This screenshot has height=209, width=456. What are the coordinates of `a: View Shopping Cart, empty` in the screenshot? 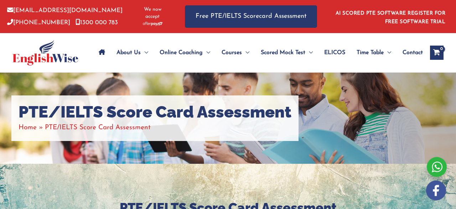 It's located at (437, 53).